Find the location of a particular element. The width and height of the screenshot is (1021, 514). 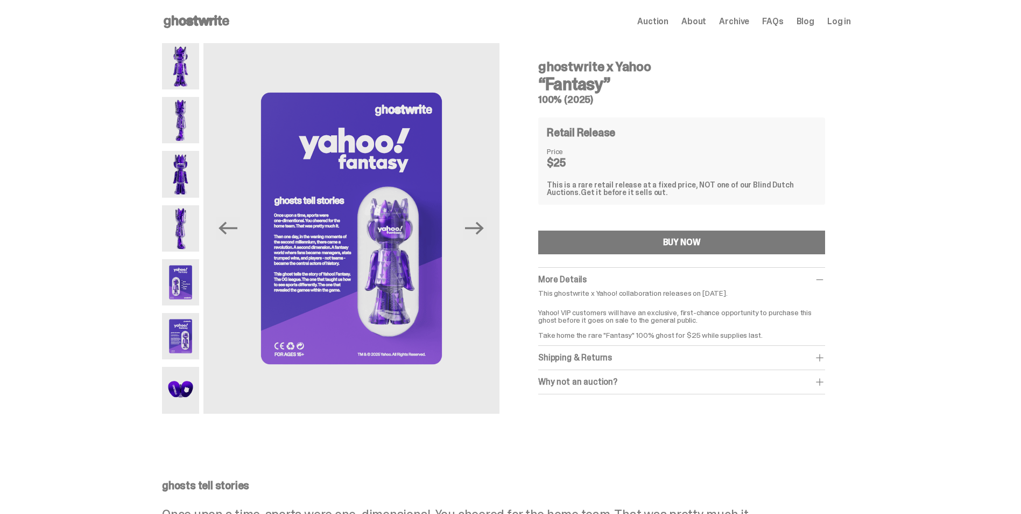

p: ghosts tell stories is located at coordinates (507, 485).